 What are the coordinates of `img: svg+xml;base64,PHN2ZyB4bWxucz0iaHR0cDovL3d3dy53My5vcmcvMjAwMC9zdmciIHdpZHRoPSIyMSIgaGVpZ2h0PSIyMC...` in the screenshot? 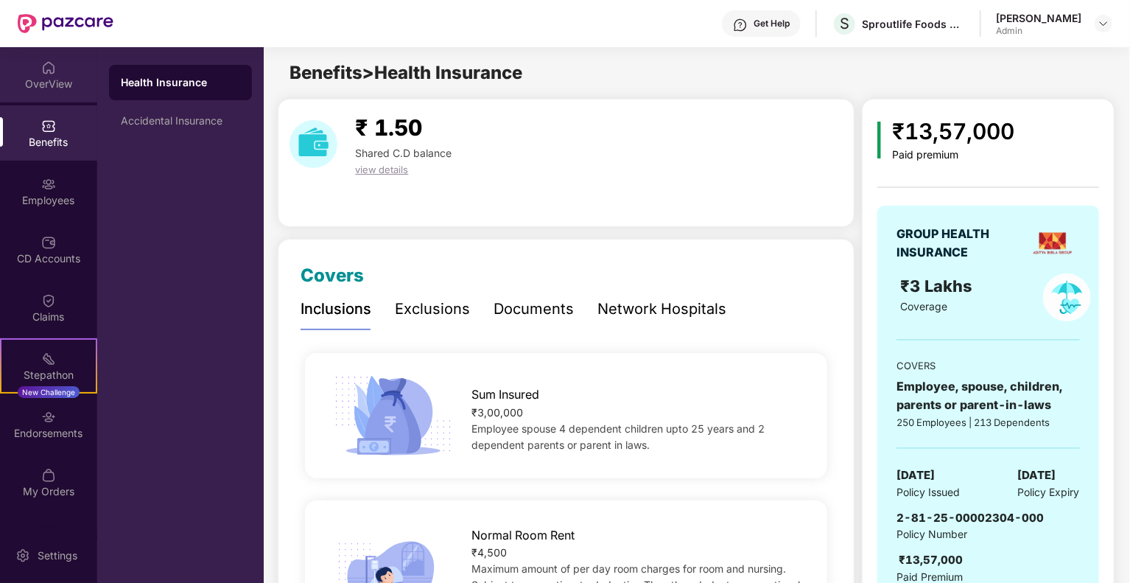 It's located at (49, 359).